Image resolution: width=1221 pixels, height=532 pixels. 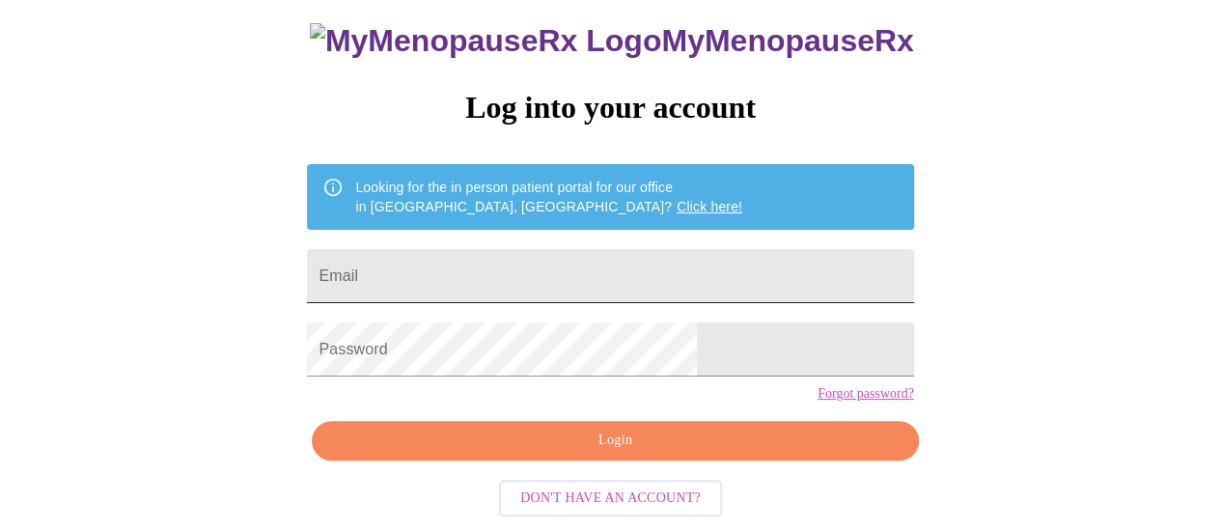 What do you see at coordinates (615, 440) in the screenshot?
I see `button: Login` at bounding box center [615, 440].